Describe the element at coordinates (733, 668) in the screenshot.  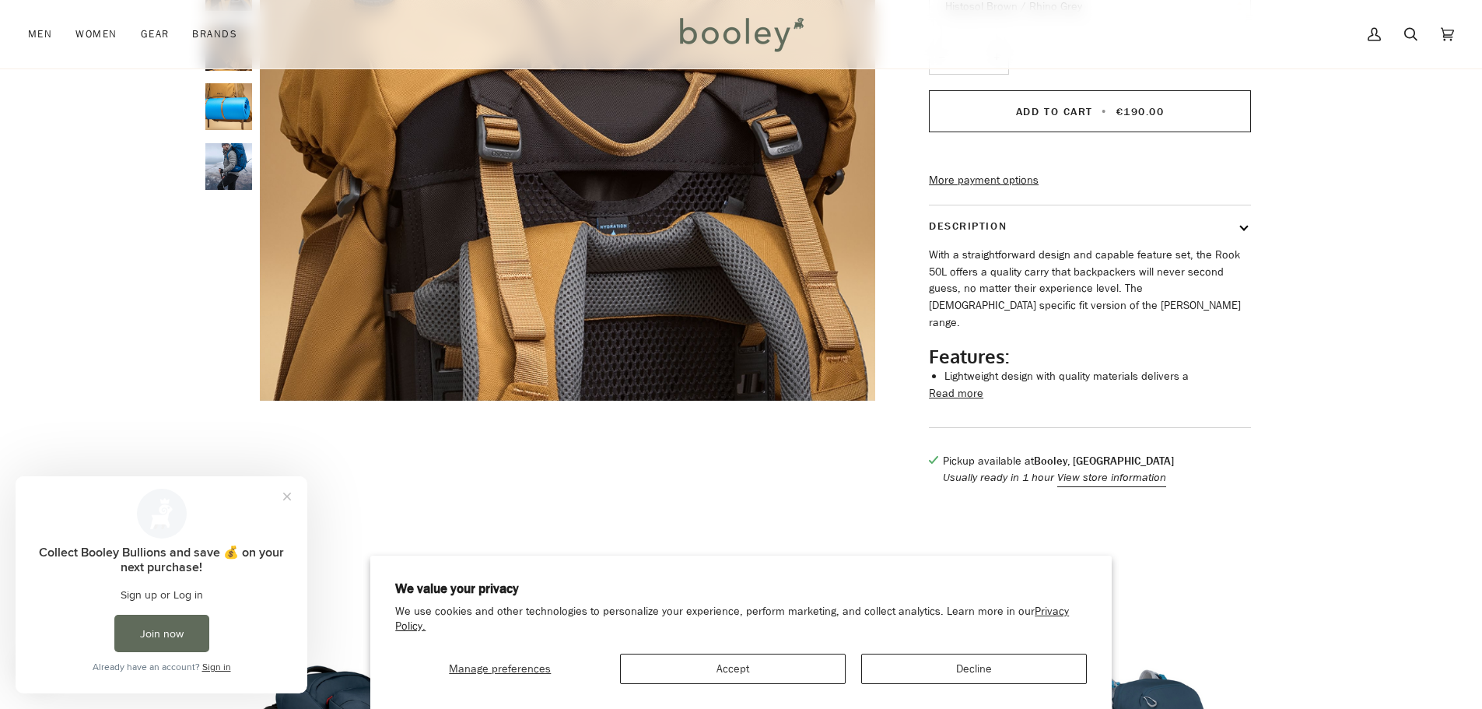
I see `button: Accept` at that location.